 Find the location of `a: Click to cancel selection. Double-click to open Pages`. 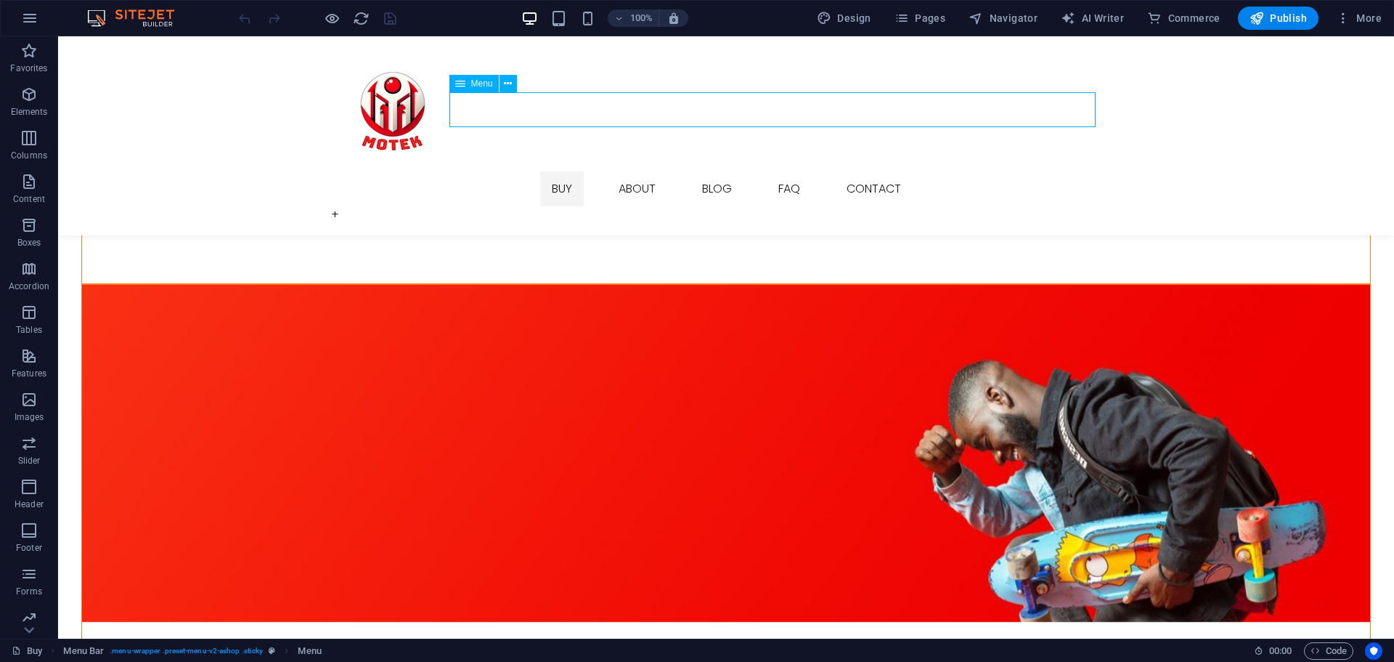

a: Click to cancel selection. Double-click to open Pages is located at coordinates (27, 651).